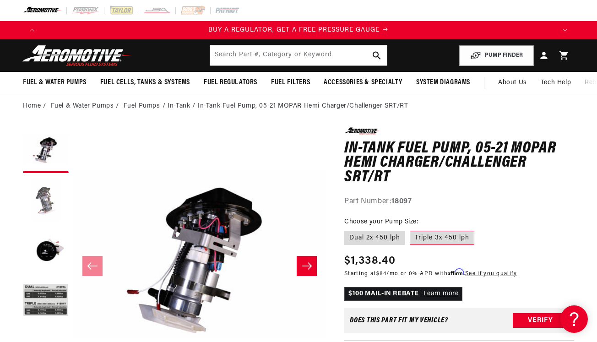 This screenshot has width=597, height=342. Describe the element at coordinates (459, 202) in the screenshot. I see `div: Part Number:` at that location.